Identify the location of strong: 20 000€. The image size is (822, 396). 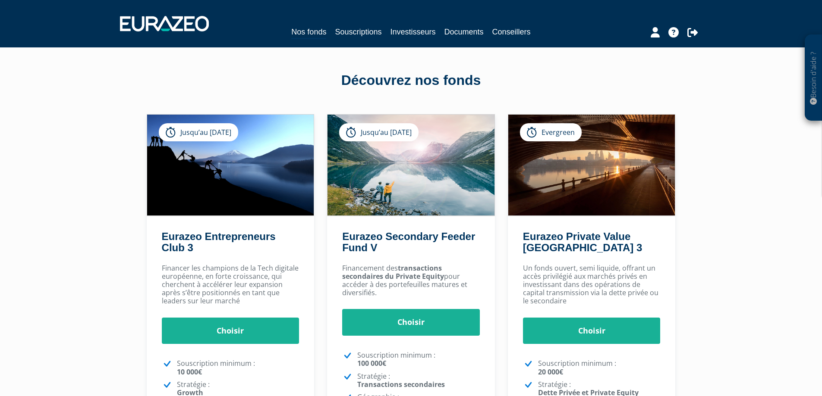
(550, 372).